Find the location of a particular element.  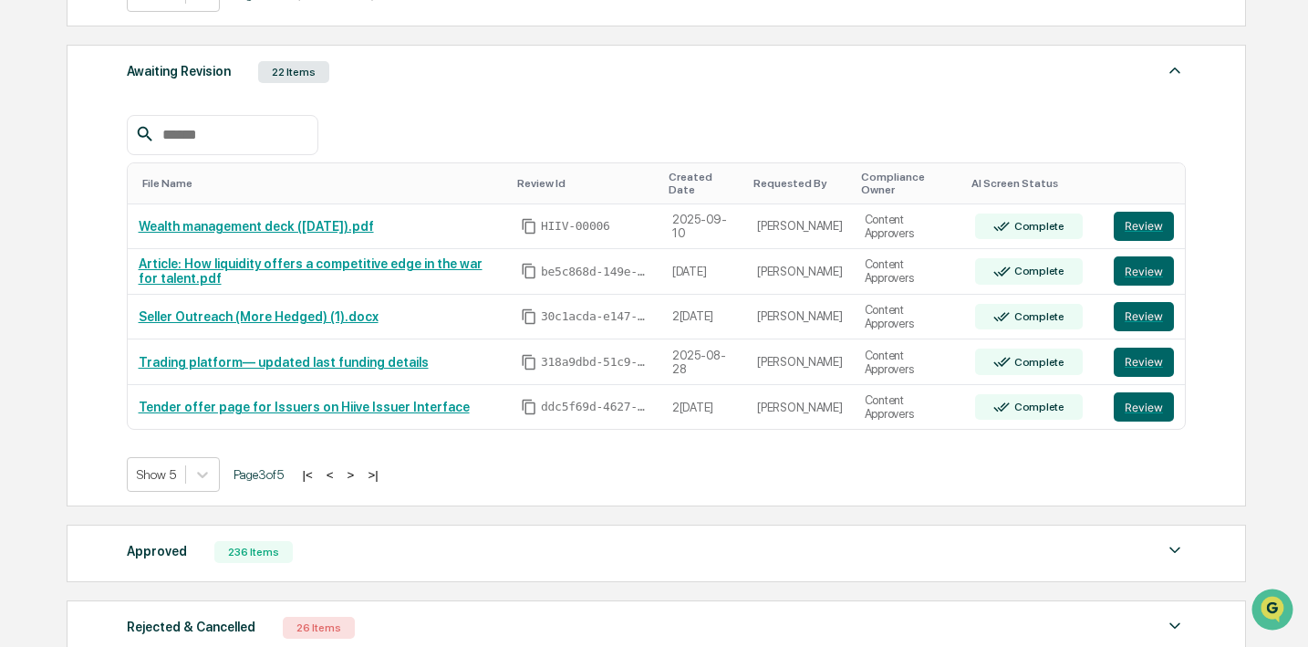

a: Seller Outreach (More Hedged) (1).docx is located at coordinates (258, 316).